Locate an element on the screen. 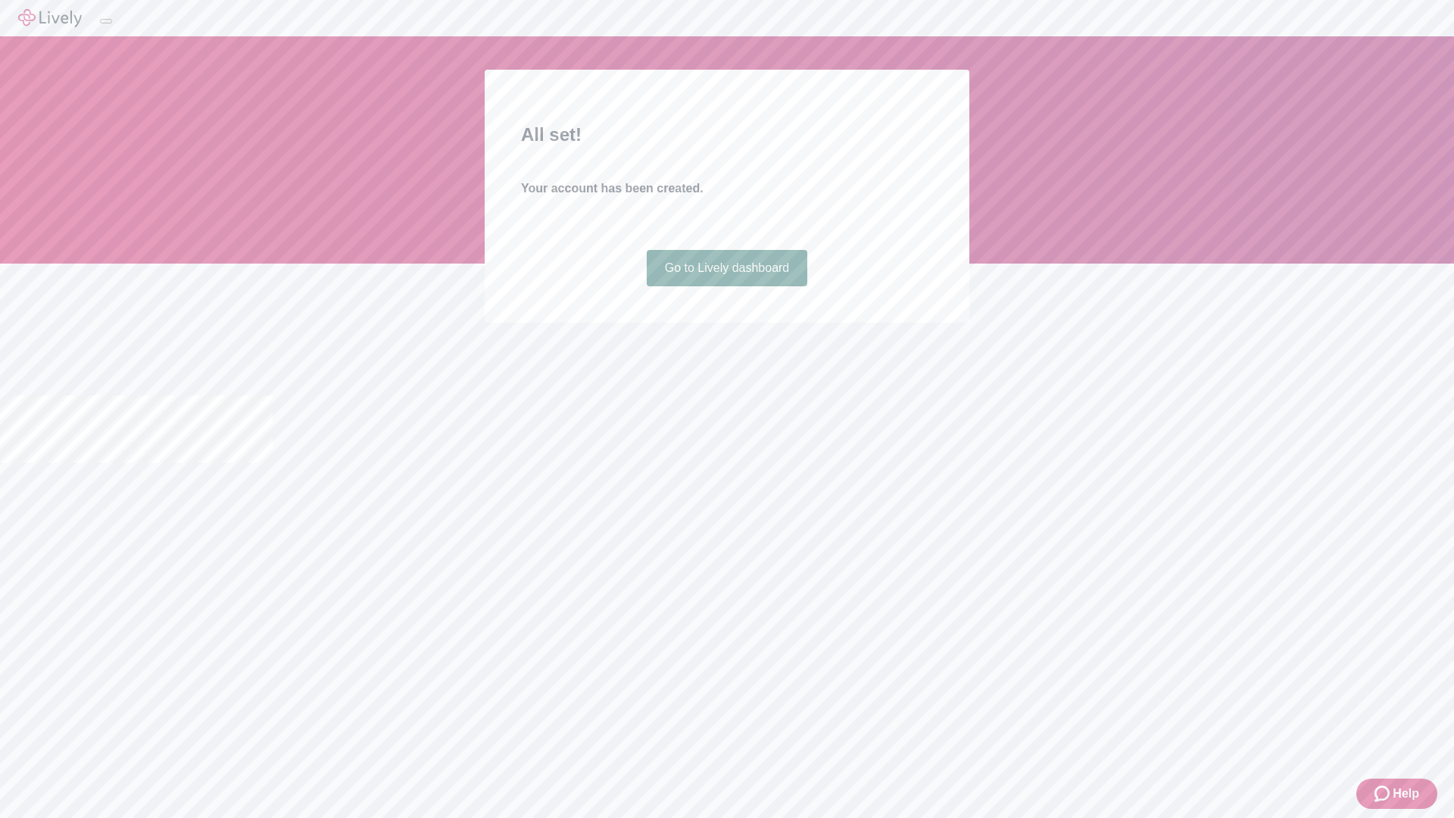 The width and height of the screenshot is (1454, 818). button: Zendesk support iconHelp is located at coordinates (1397, 794).